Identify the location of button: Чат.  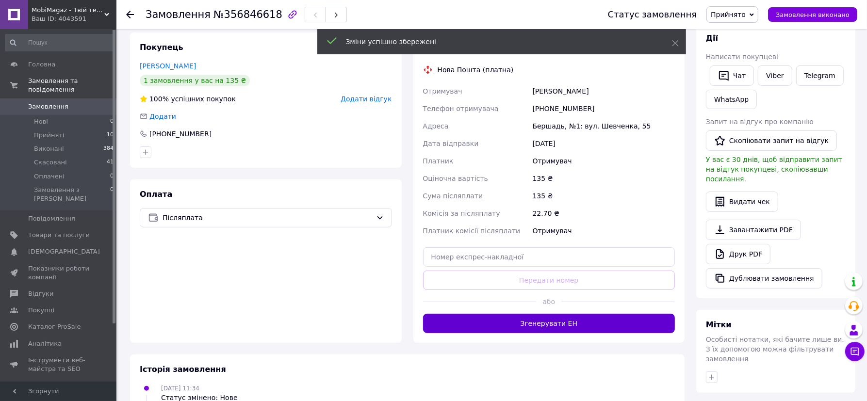
(732, 76).